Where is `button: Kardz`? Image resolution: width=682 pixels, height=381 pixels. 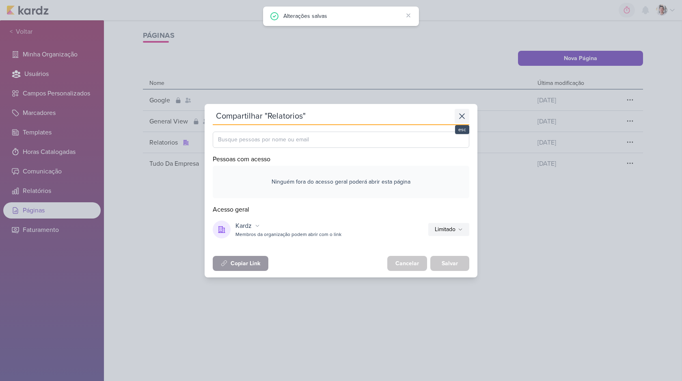
button: Kardz is located at coordinates (248, 226).